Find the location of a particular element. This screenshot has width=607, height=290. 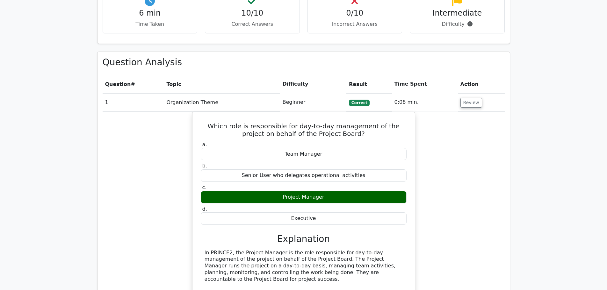

h4: 0/10 is located at coordinates (355, 13).